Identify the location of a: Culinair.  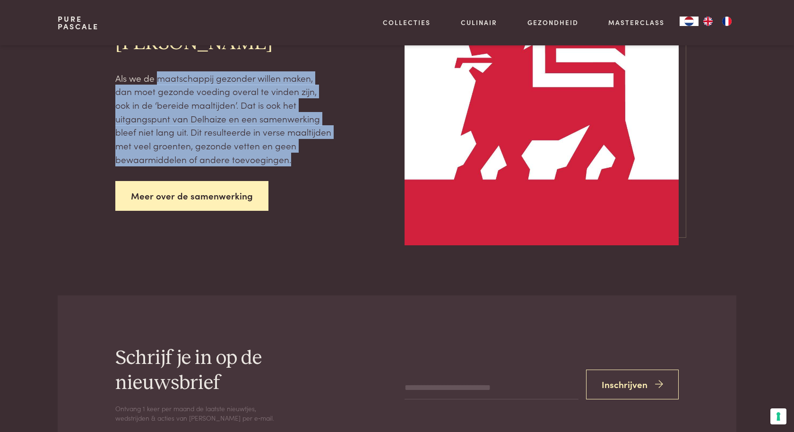
(479, 22).